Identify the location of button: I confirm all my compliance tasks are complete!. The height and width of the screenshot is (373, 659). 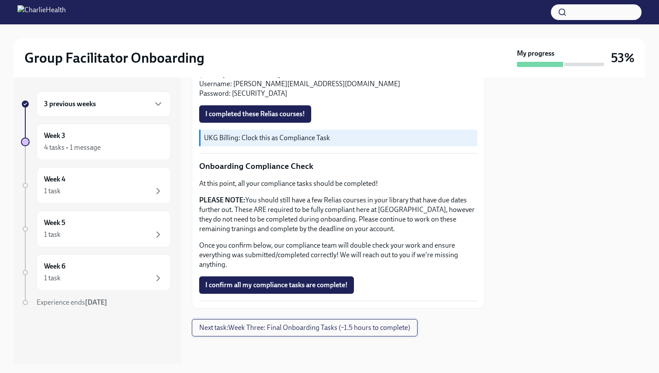
(276, 285).